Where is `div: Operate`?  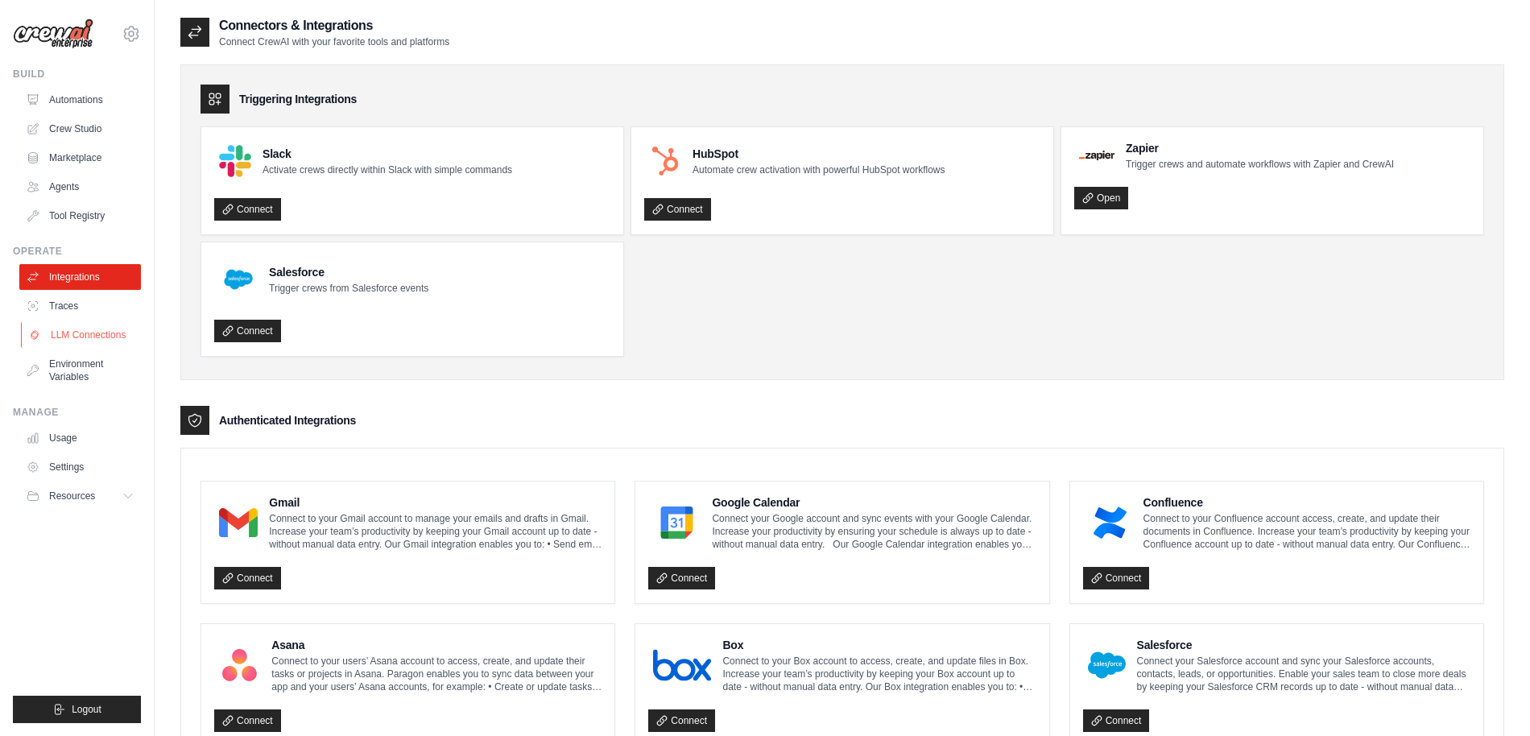 div: Operate is located at coordinates (77, 251).